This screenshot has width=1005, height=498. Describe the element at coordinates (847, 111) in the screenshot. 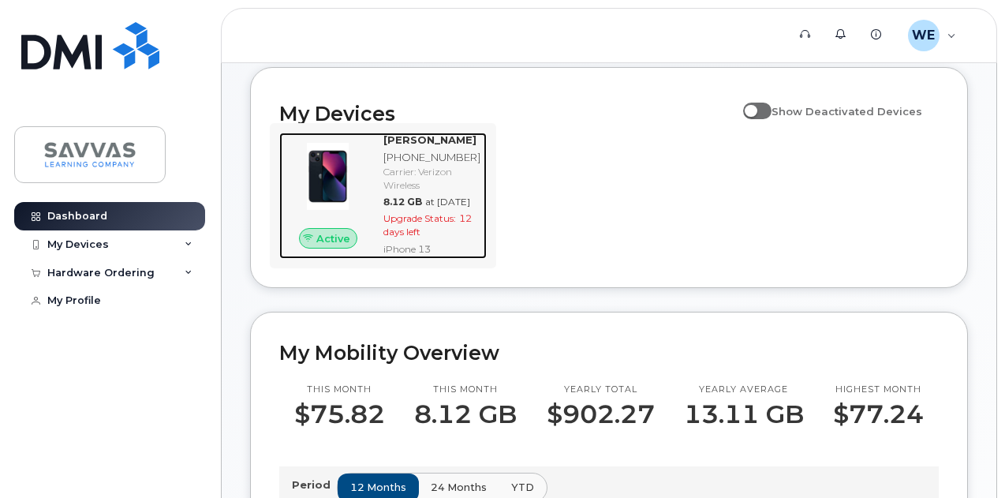

I see `span: Show Deactivated Devices` at that location.